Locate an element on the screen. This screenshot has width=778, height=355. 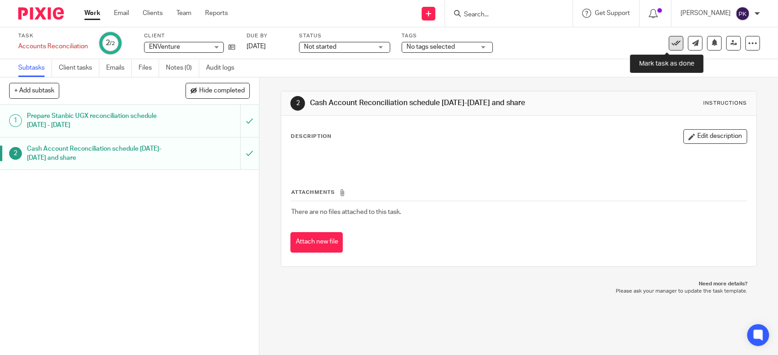
button: Attach new file is located at coordinates (316, 242).